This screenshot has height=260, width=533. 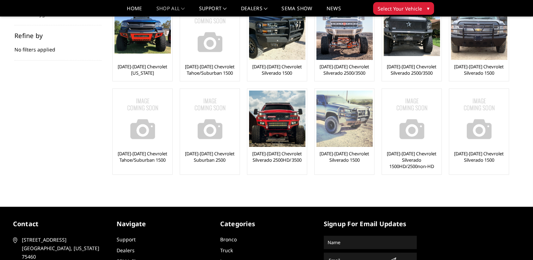 What do you see at coordinates (516, 243) in the screenshot?
I see `div: Chat Widget` at bounding box center [516, 243].